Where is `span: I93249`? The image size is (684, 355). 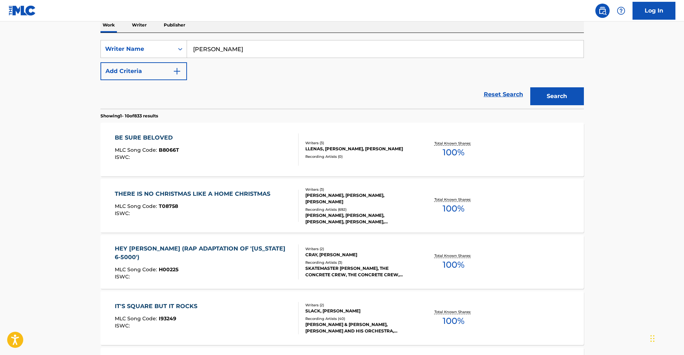
span: I93249 is located at coordinates (167, 318).